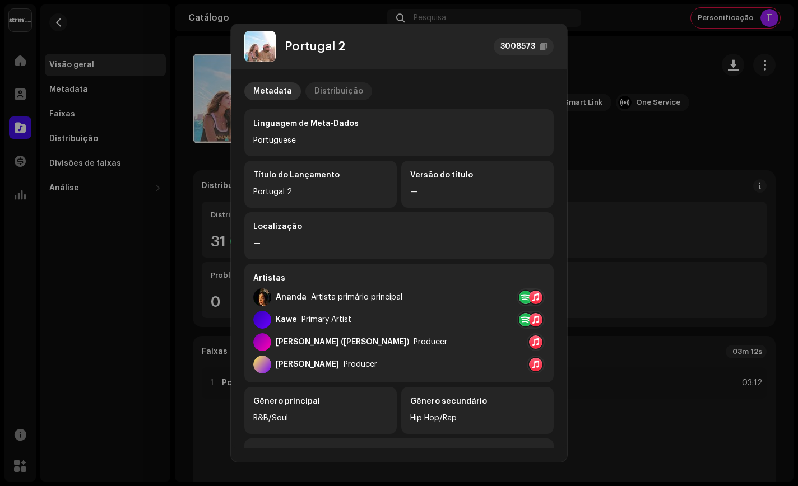 Image resolution: width=798 pixels, height=486 pixels. Describe the element at coordinates (321, 175) in the screenshot. I see `div: Título do Lançamento` at that location.